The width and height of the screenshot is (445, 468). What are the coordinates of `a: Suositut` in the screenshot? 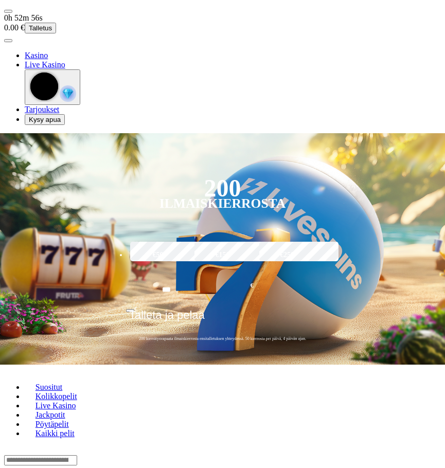 It's located at (49, 387).